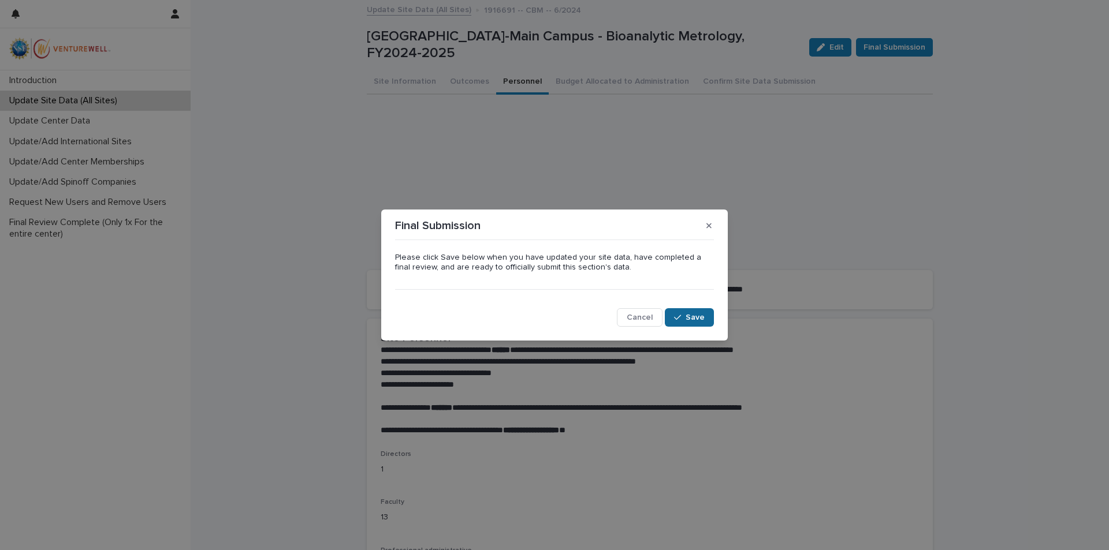 Image resolution: width=1109 pixels, height=550 pixels. I want to click on span: Save, so click(695, 318).